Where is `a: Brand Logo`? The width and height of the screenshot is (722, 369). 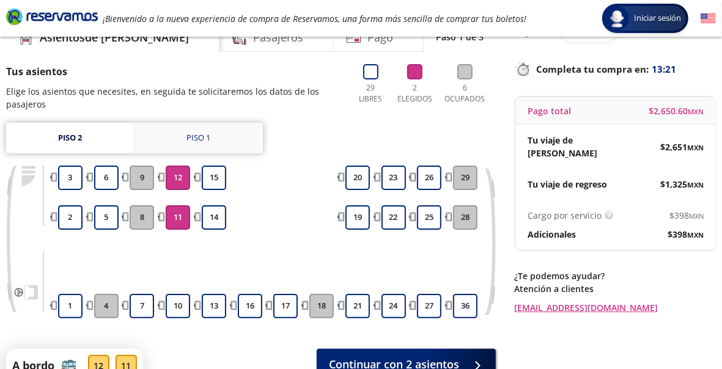 a: Brand Logo is located at coordinates (52, 18).